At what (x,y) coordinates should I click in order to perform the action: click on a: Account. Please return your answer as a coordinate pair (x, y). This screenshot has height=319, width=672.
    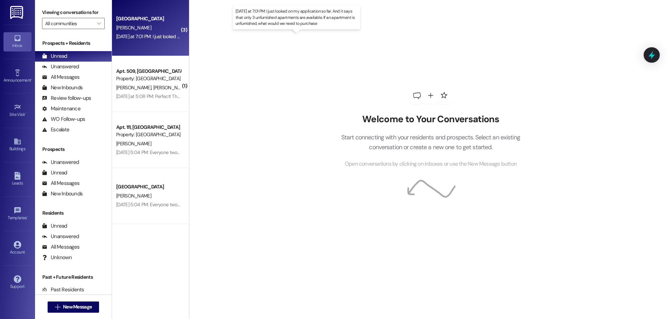
    Looking at the image, I should click on (17, 248).